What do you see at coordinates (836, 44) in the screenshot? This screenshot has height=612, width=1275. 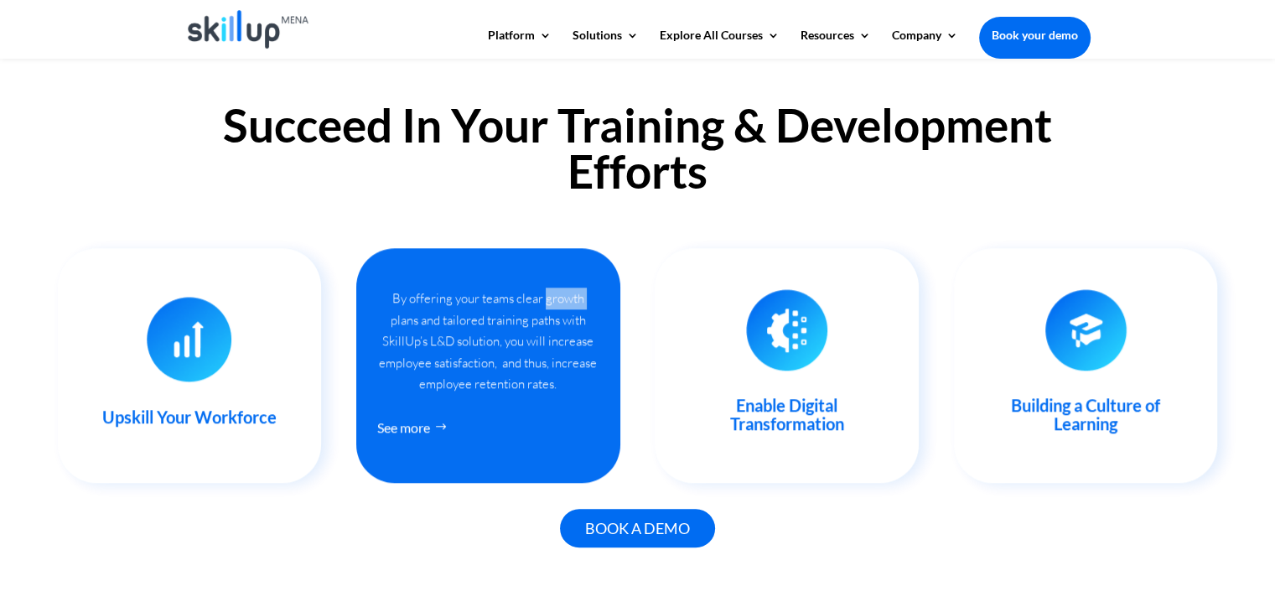 I see `a: Resources` at bounding box center [836, 44].